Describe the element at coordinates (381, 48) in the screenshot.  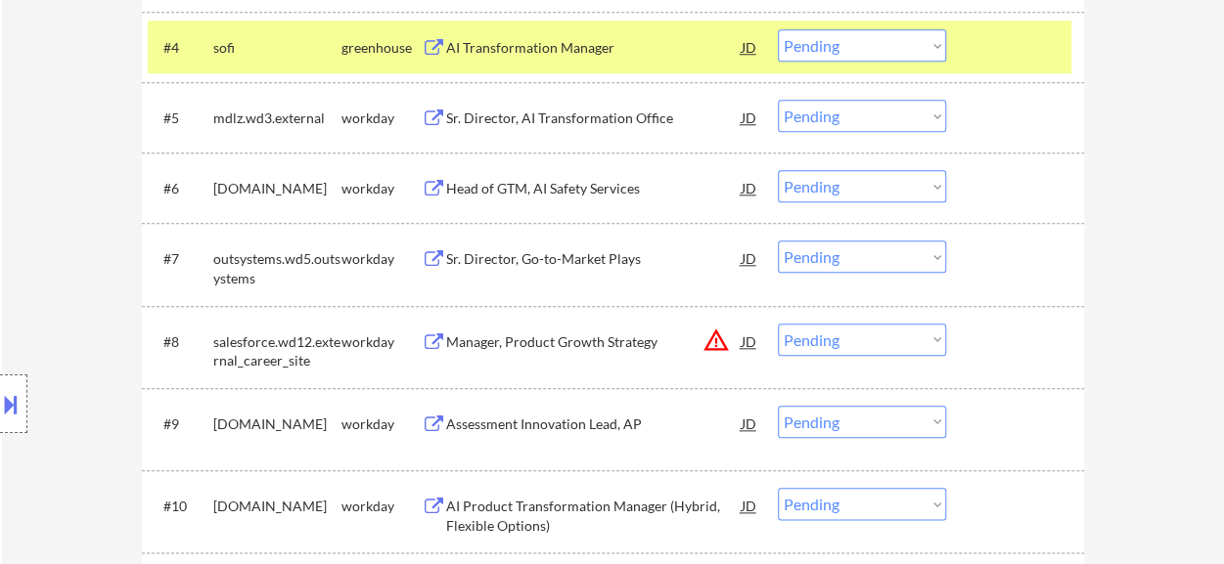
I see `div: greenhouse` at that location.